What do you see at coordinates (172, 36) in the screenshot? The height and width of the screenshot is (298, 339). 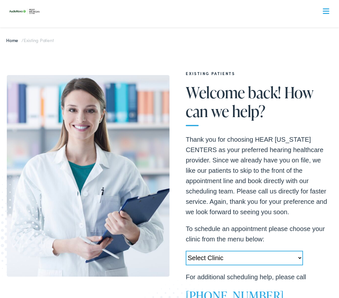 I see `a: What We Offer` at bounding box center [172, 36].